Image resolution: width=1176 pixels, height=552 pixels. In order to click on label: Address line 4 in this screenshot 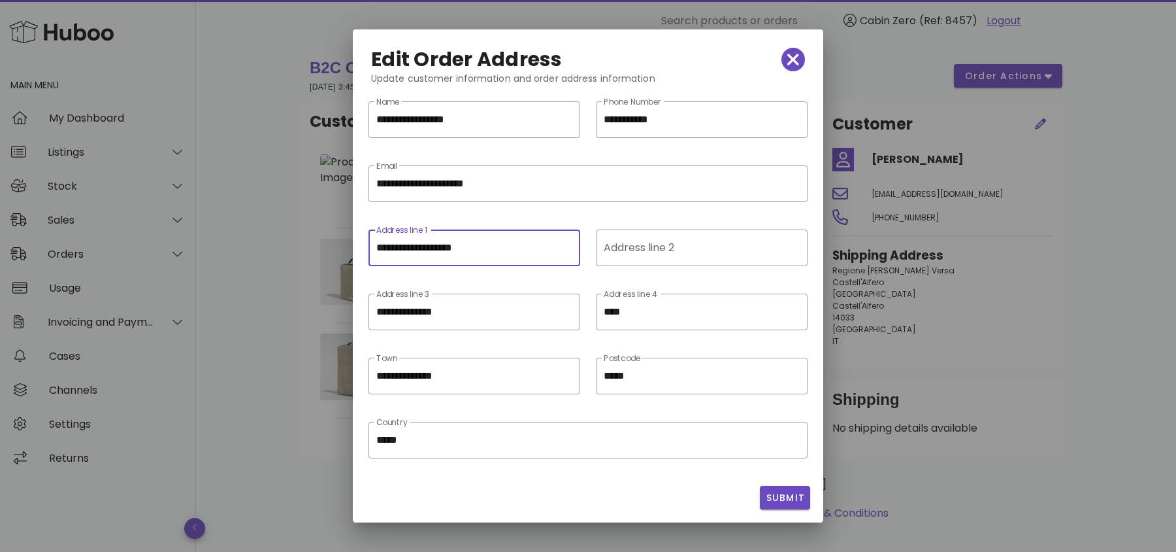, I will do `click(631, 294)`.